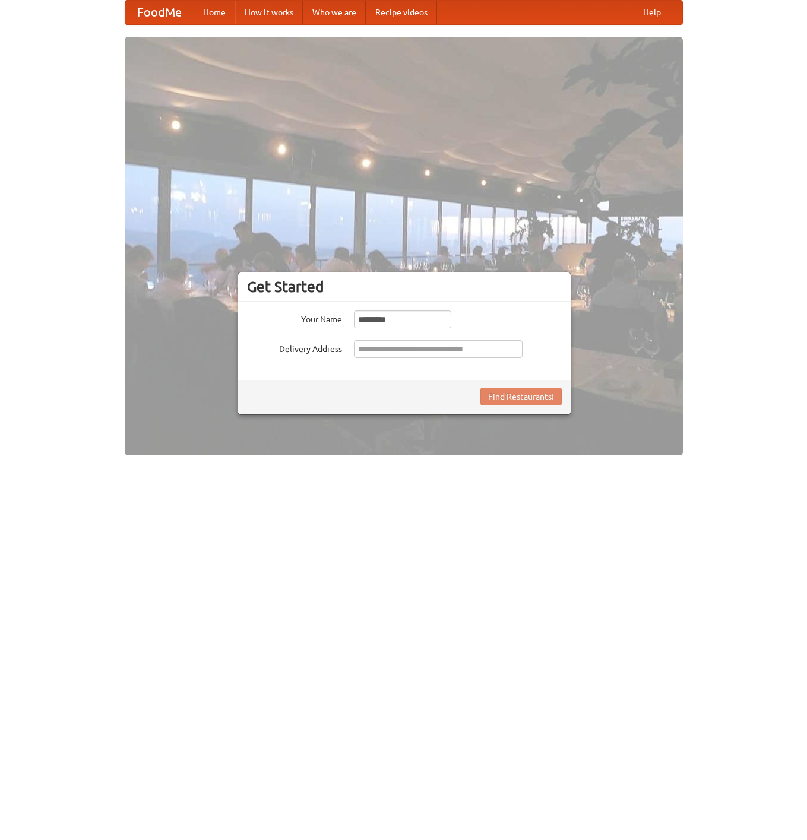 This screenshot has height=840, width=807. Describe the element at coordinates (334, 12) in the screenshot. I see `a: Who we are` at that location.